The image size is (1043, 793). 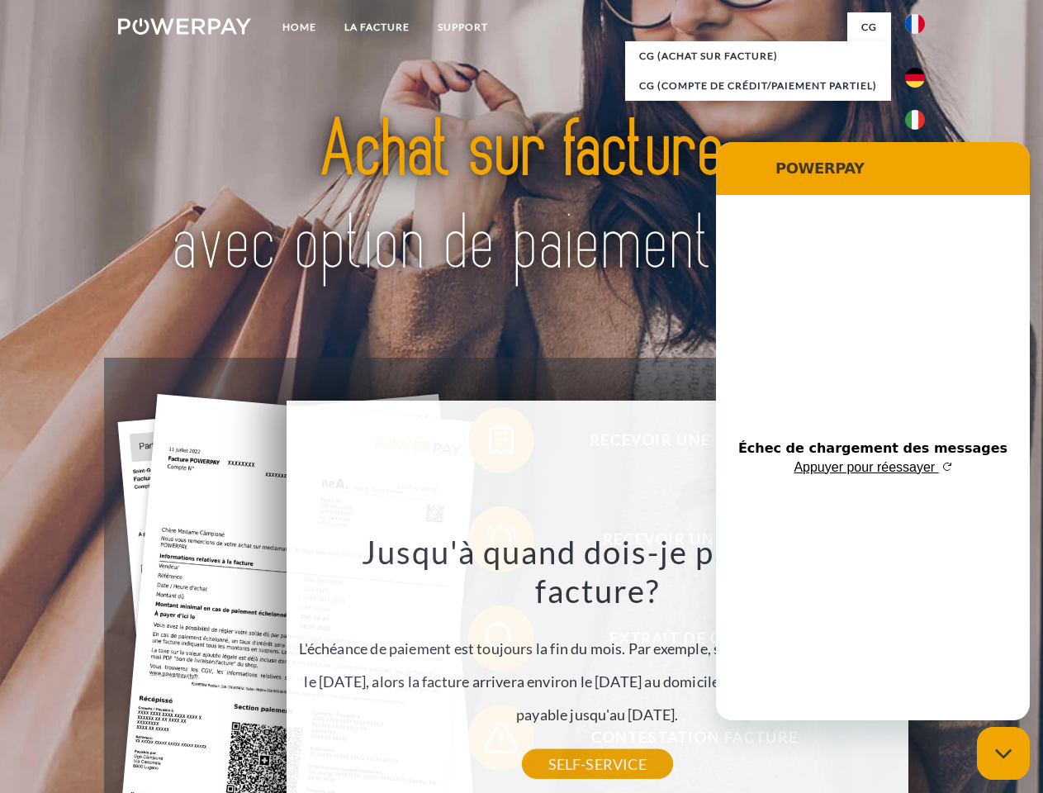 What do you see at coordinates (377, 27) in the screenshot?
I see `a: LA FACTURE` at bounding box center [377, 27].